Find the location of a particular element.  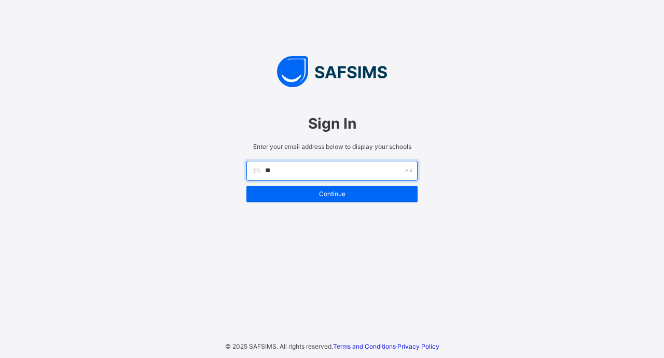

span: Sign In is located at coordinates (332, 123).